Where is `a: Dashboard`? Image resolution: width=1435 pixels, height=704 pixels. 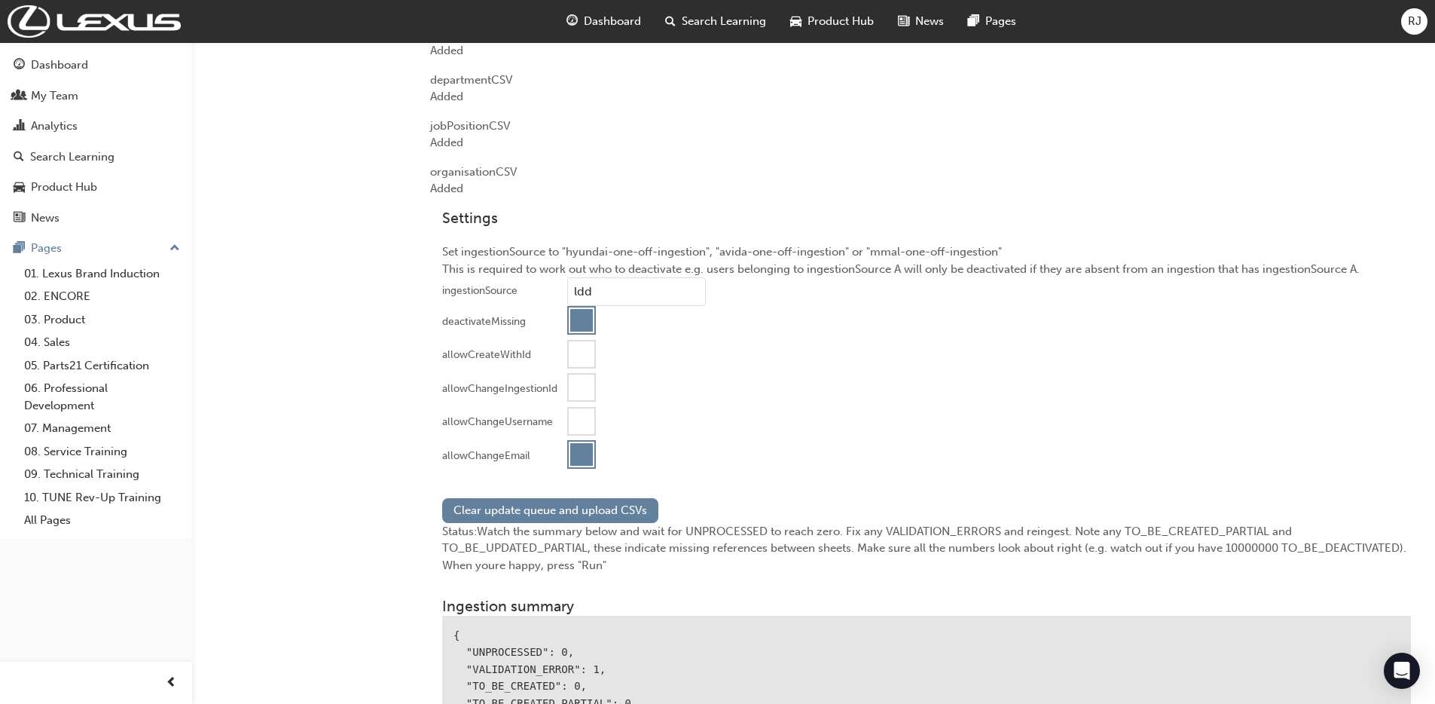 a: Dashboard is located at coordinates (96, 65).